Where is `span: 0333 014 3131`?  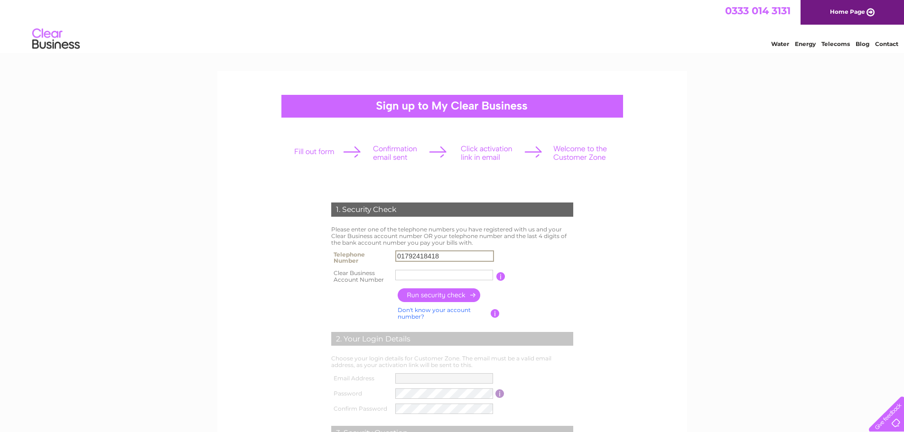 span: 0333 014 3131 is located at coordinates (757, 10).